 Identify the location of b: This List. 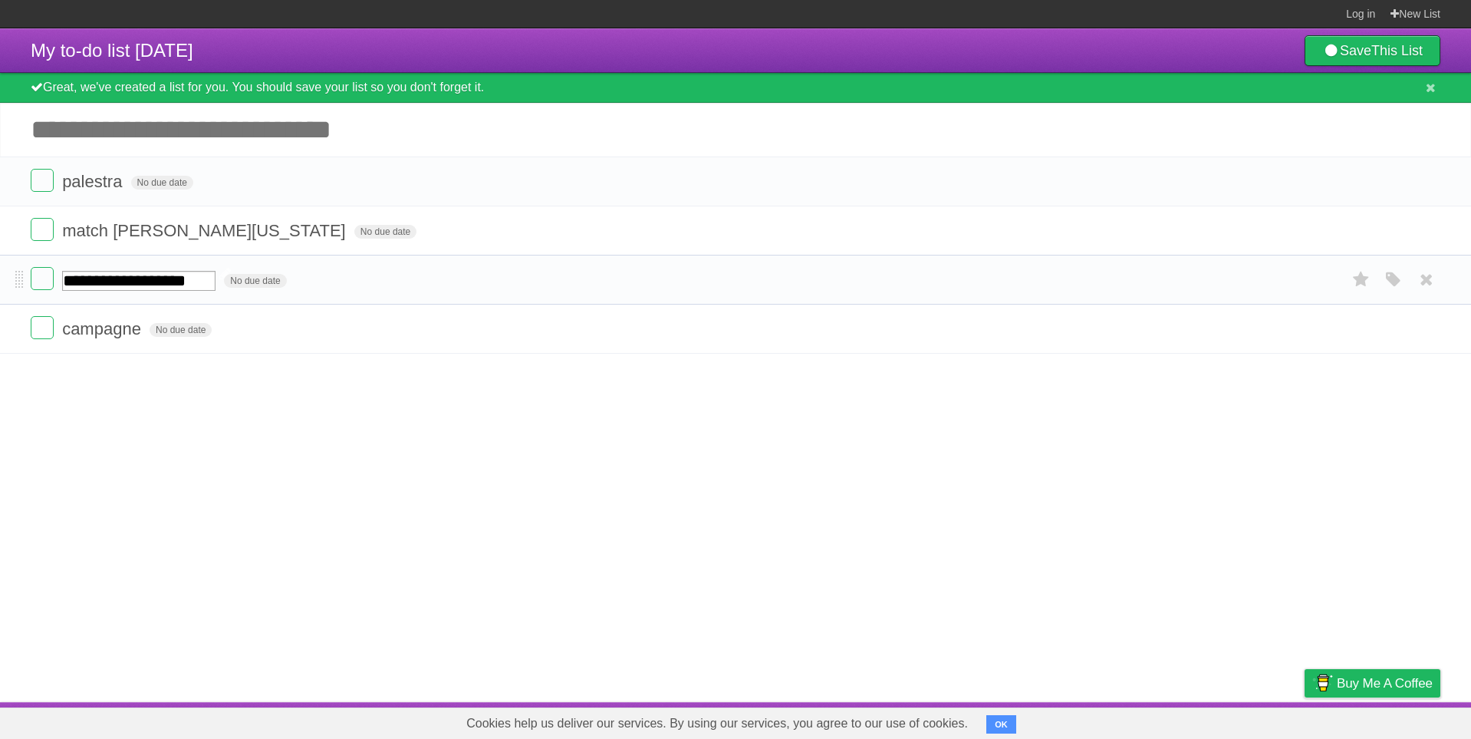
(1397, 51).